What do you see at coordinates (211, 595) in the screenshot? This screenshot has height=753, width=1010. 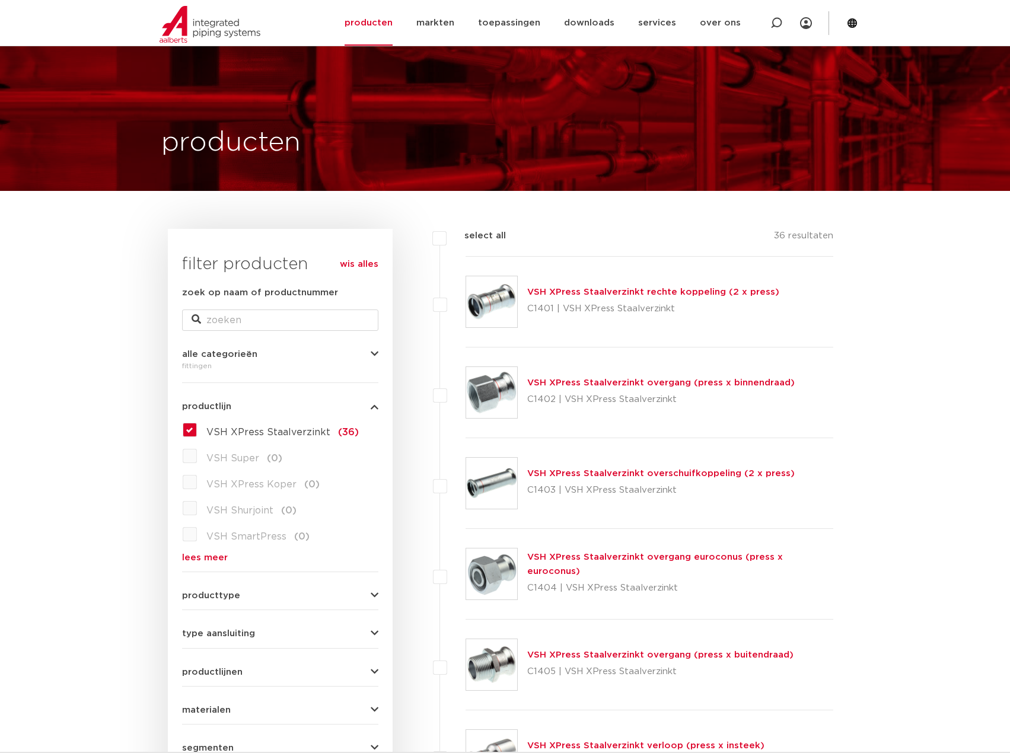 I see `span: producttype` at bounding box center [211, 595].